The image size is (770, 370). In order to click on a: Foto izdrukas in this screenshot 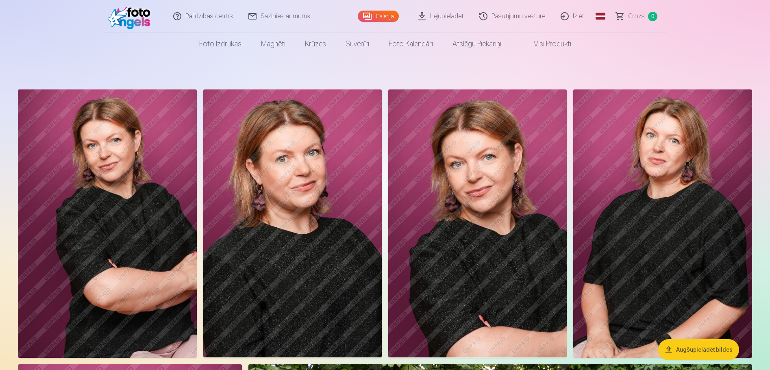, I will do `click(220, 44)`.